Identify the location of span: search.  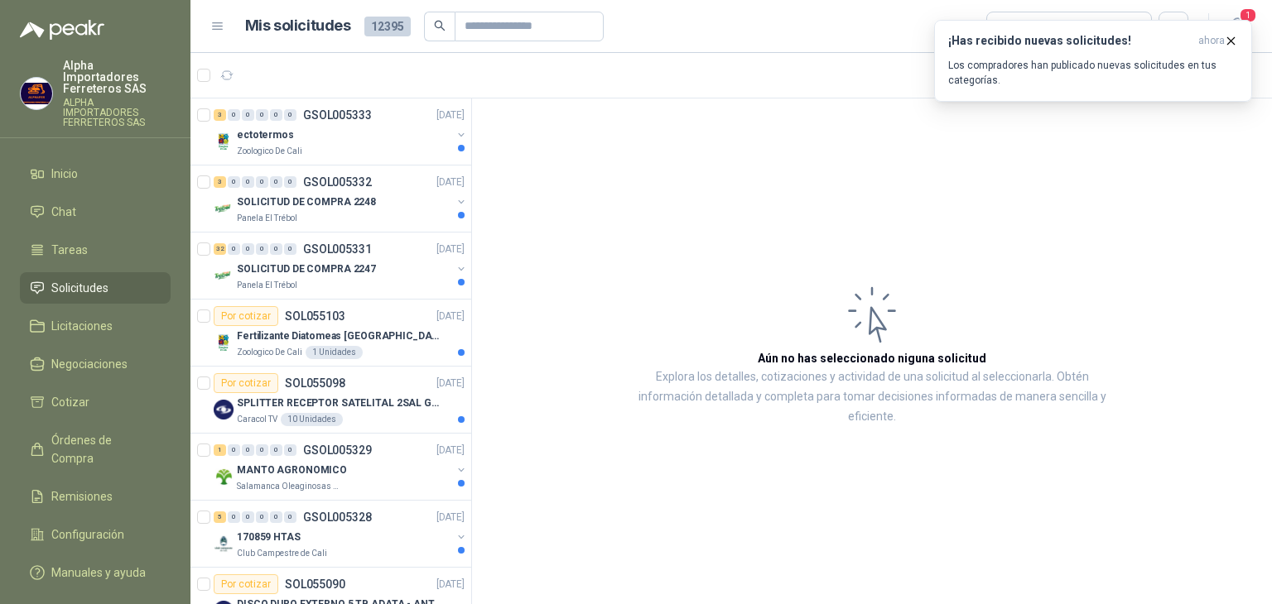
(440, 26).